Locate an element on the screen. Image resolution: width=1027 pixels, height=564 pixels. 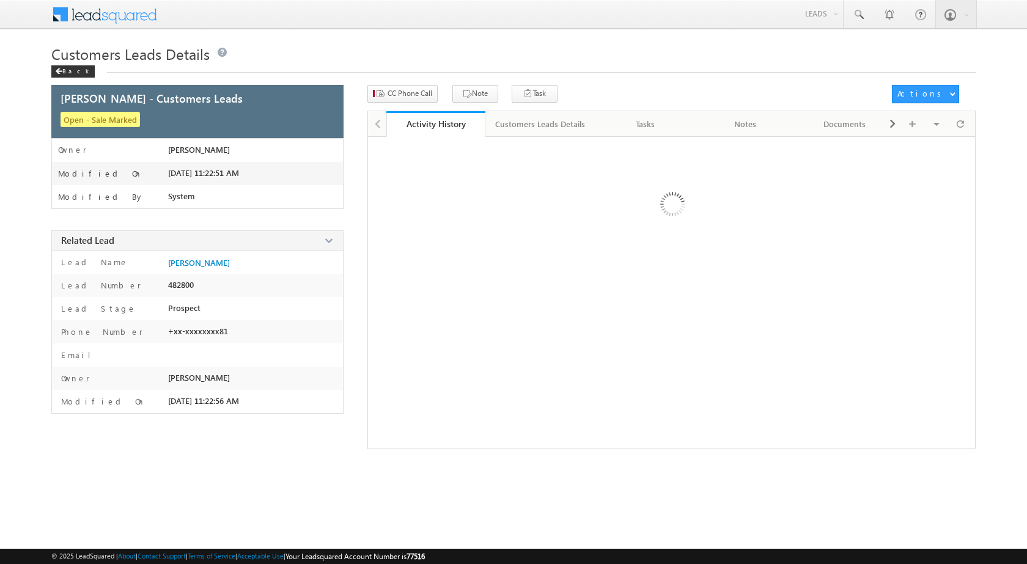
img: Loading ... is located at coordinates (672, 206).